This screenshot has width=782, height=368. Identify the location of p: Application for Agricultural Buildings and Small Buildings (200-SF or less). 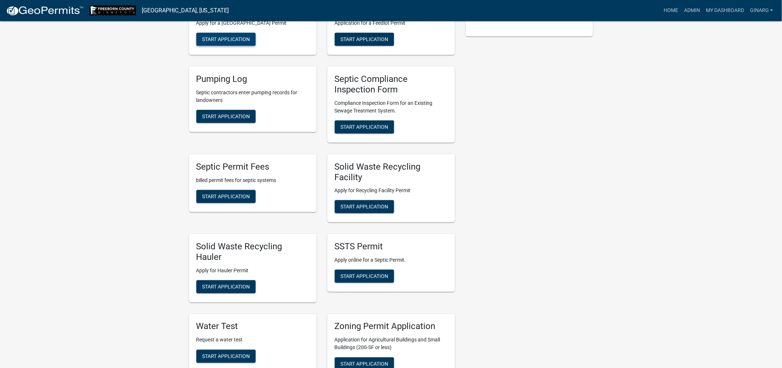
(391, 344).